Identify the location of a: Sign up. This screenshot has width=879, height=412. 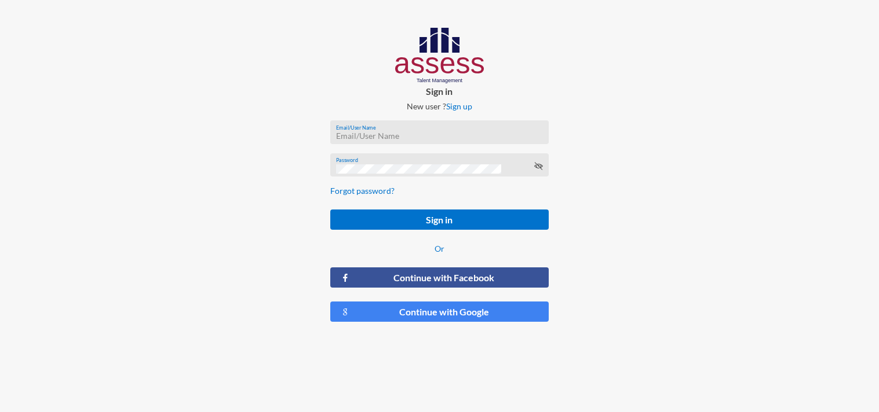
(459, 106).